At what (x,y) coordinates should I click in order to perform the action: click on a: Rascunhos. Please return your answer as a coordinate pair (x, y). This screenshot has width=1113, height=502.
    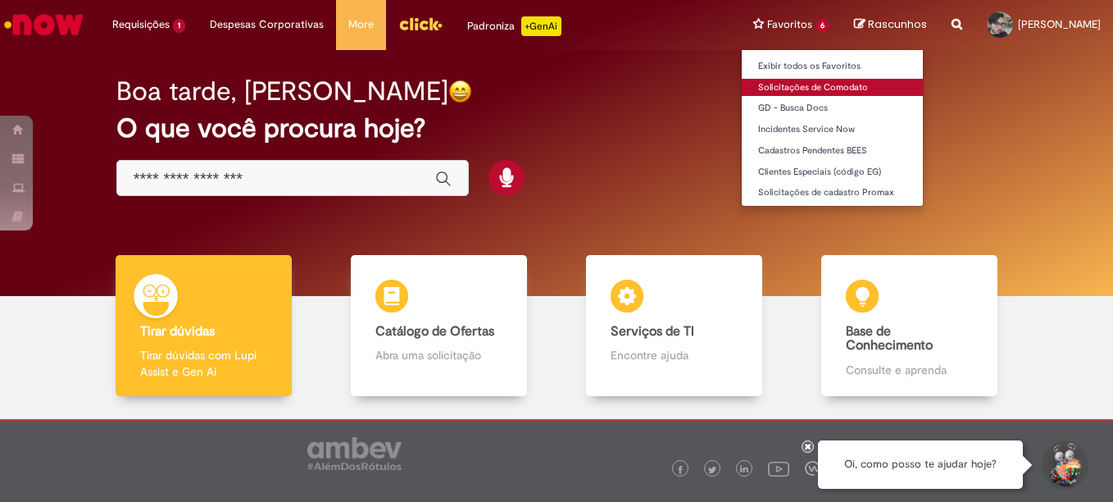
    Looking at the image, I should click on (890, 25).